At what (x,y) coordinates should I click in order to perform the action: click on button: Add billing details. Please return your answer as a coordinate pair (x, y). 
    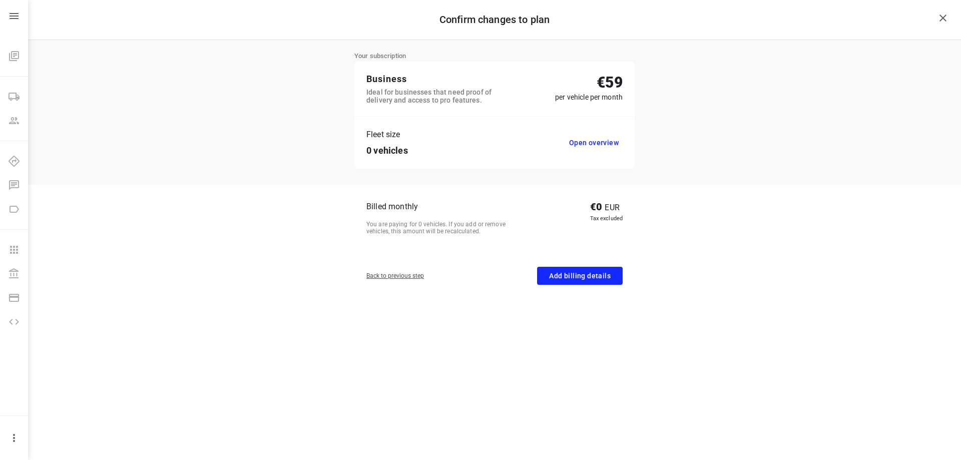
    Looking at the image, I should click on (579, 276).